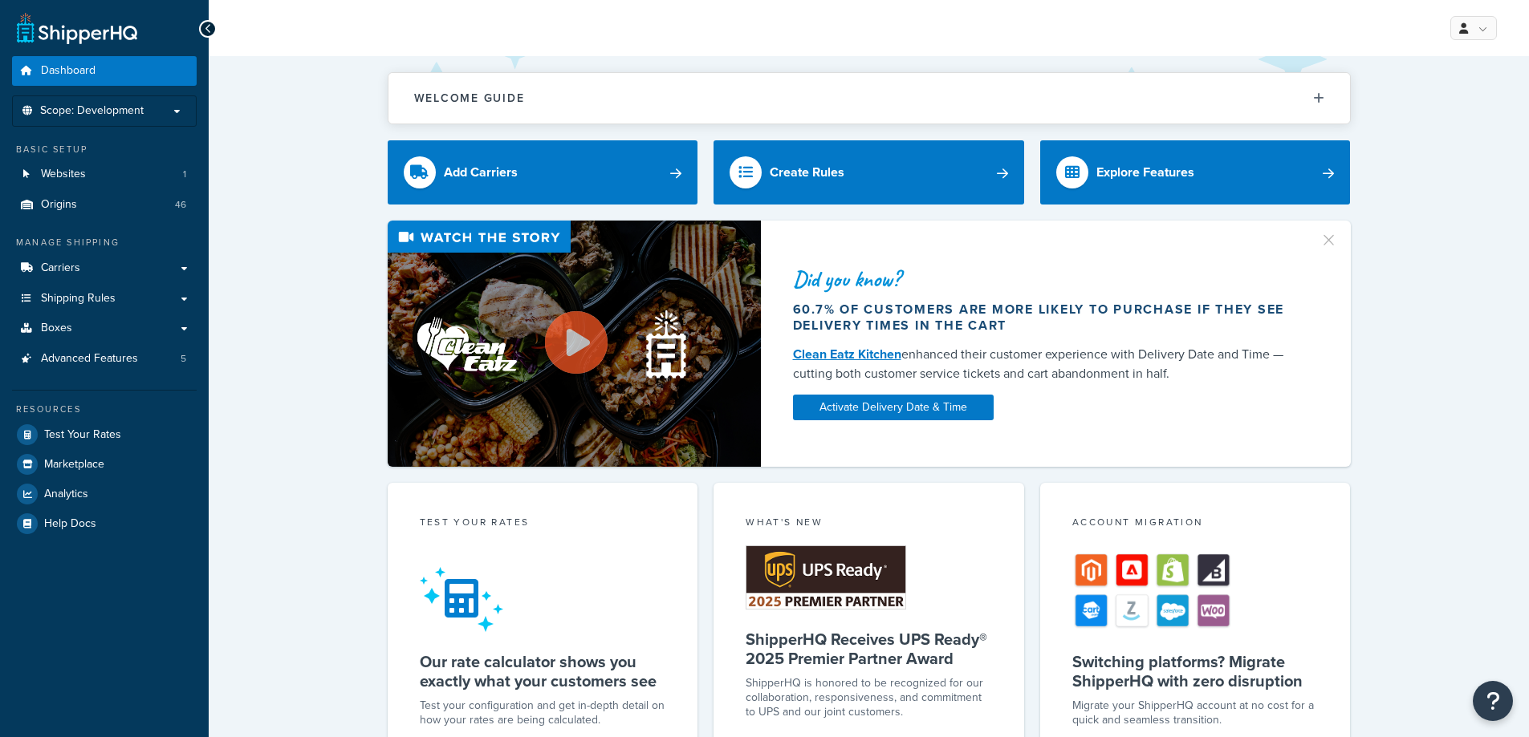 The width and height of the screenshot is (1529, 737). Describe the element at coordinates (89, 359) in the screenshot. I see `span: Advanced Features` at that location.